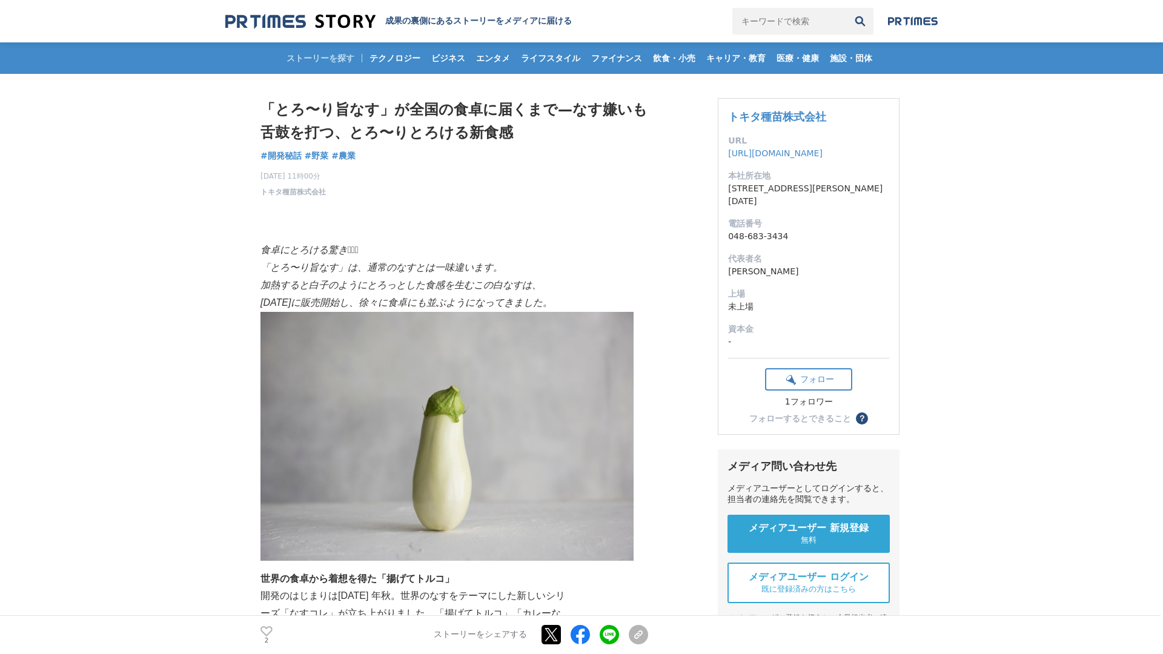 This screenshot has height=654, width=1163. Describe the element at coordinates (401, 285) in the screenshot. I see `em: 加熱すると⽩⼦のようにとろっとした⾷感を⽣むこの⽩なすは、` at that location.